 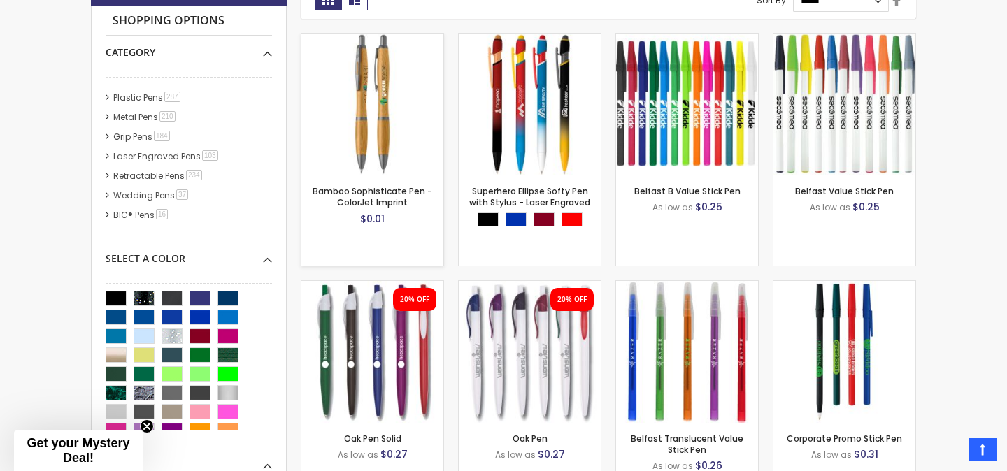 What do you see at coordinates (78, 450) in the screenshot?
I see `span: Get your Mystery Deal!` at bounding box center [78, 450].